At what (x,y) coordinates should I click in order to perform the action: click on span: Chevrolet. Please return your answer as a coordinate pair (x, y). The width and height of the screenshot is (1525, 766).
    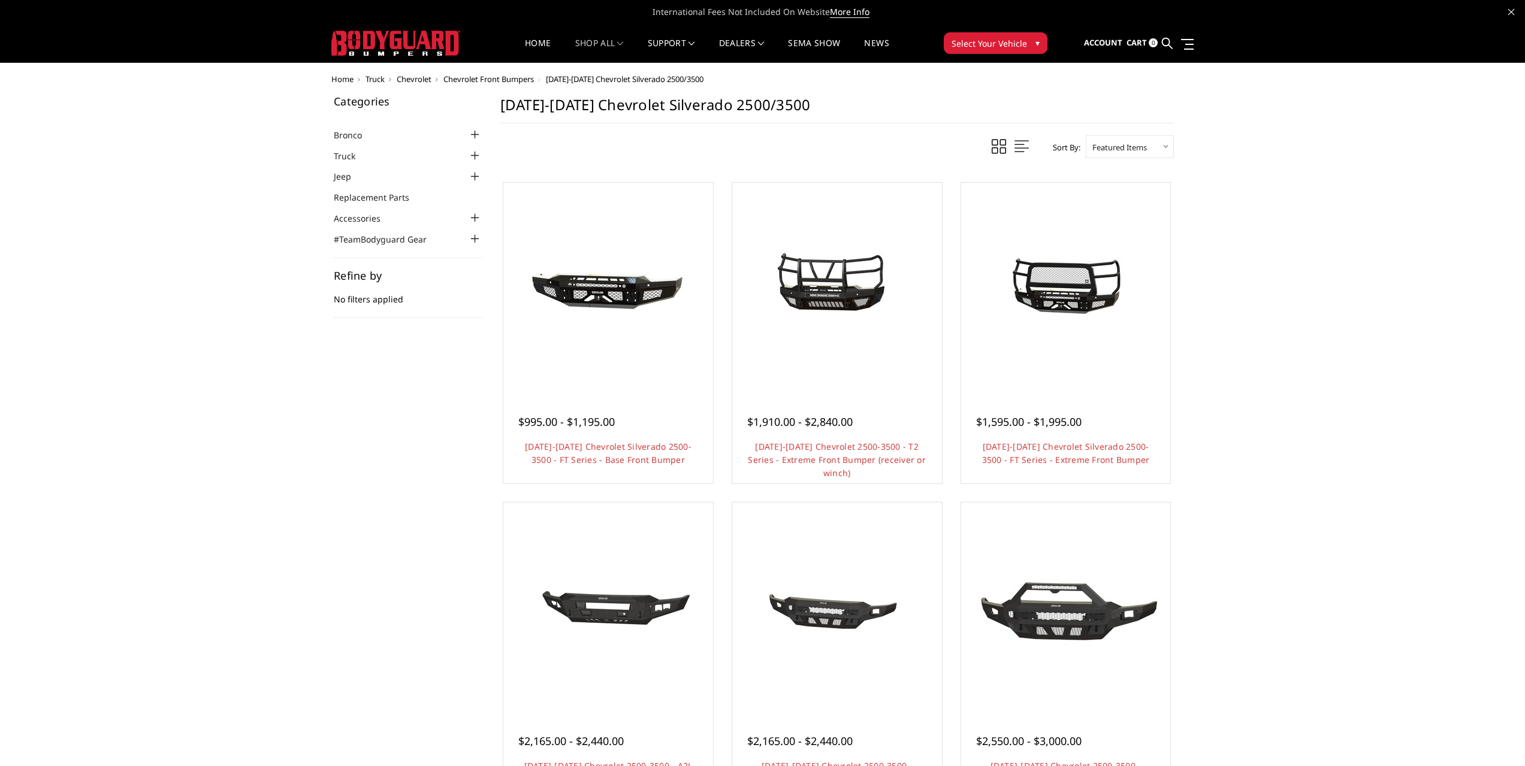
    Looking at the image, I should click on (414, 79).